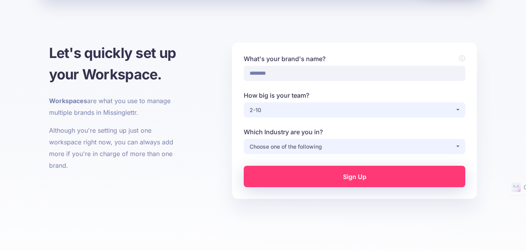 Image resolution: width=526 pixels, height=251 pixels. I want to click on div: Choose one of the following, so click(352, 147).